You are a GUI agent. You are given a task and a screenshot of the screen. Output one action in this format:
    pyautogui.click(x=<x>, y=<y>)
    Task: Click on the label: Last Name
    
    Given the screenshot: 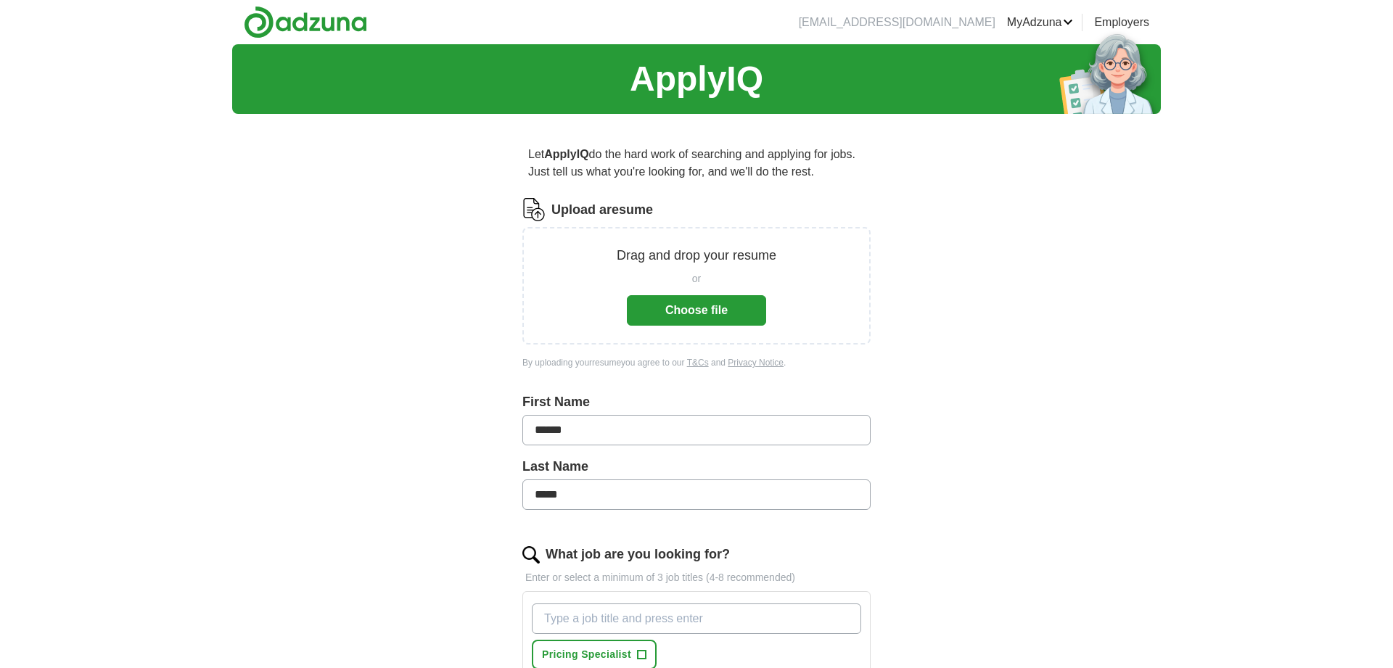 What is the action you would take?
    pyautogui.click(x=696, y=466)
    